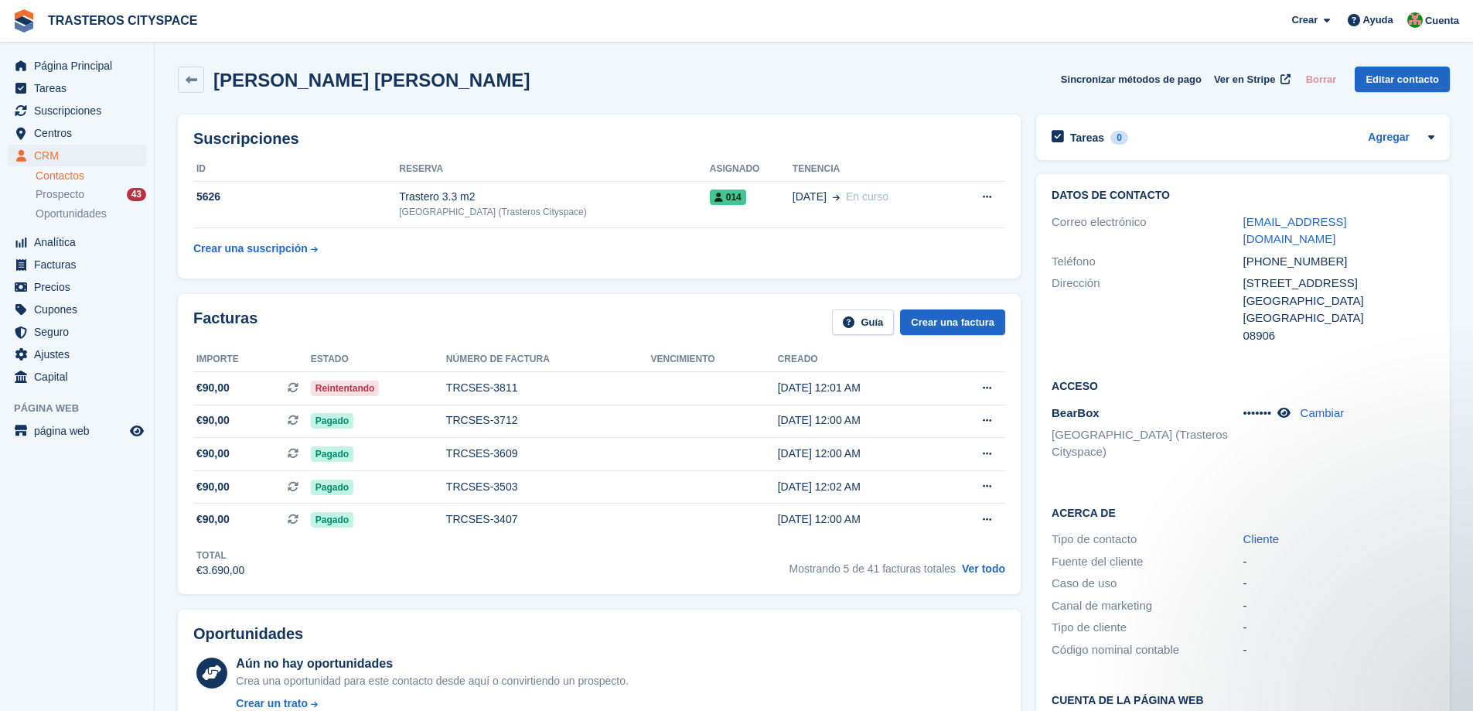 This screenshot has width=1473, height=711. I want to click on div: €3.690,00, so click(220, 570).